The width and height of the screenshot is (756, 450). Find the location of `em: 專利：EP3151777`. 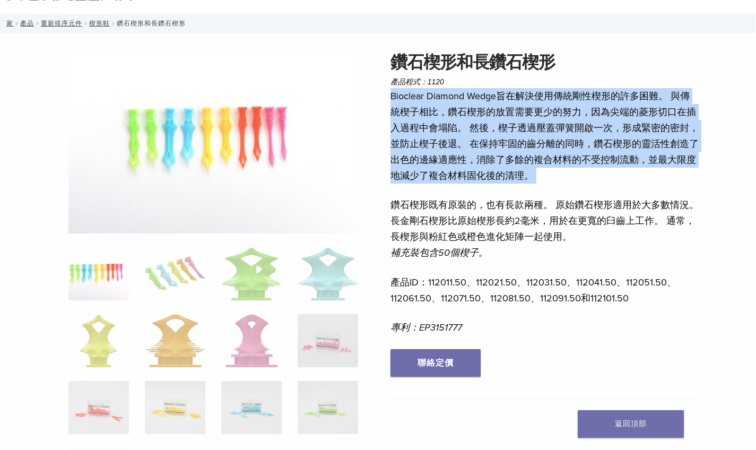

em: 專利：EP3151777 is located at coordinates (426, 327).